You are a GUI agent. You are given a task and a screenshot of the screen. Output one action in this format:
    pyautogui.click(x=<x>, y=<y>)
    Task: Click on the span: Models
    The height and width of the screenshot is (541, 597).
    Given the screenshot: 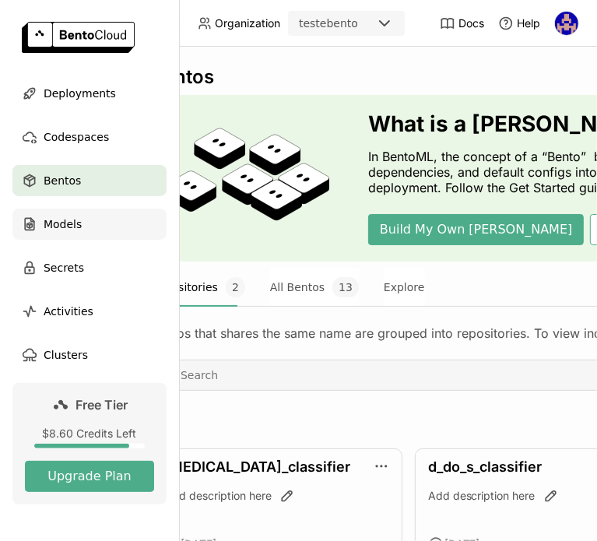 What is the action you would take?
    pyautogui.click(x=62, y=224)
    